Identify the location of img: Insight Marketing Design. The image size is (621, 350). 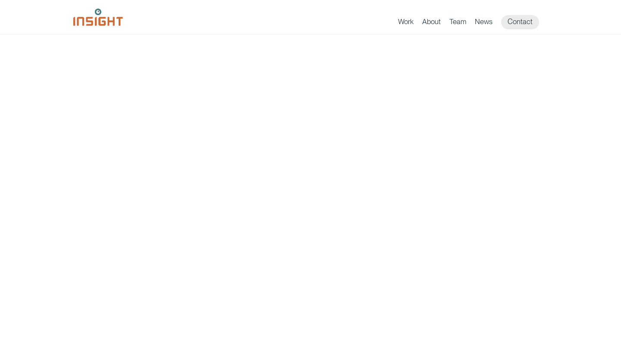
(98, 17).